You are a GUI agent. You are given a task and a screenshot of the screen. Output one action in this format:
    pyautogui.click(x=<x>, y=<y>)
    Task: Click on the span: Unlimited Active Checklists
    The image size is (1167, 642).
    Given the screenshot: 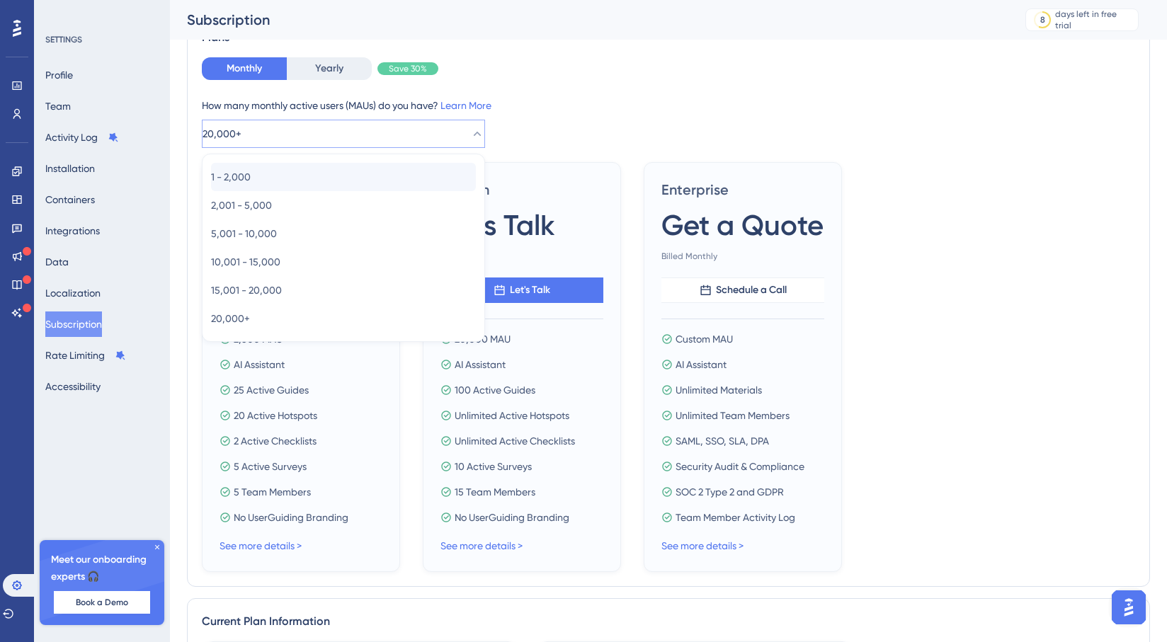 What is the action you would take?
    pyautogui.click(x=515, y=441)
    